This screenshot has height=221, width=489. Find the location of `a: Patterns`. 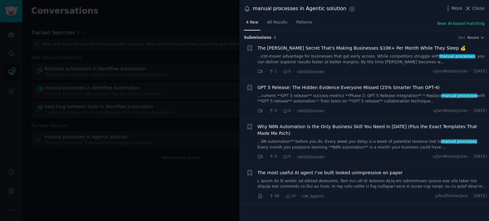

a: Patterns is located at coordinates (305, 24).